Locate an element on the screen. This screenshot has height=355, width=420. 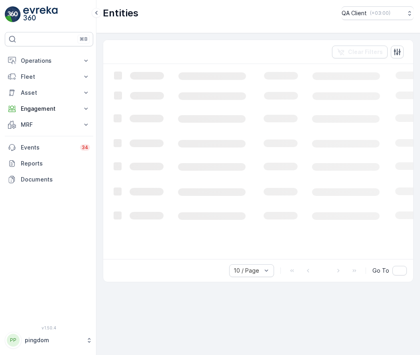
span: v 1.50.4 is located at coordinates (49, 328).